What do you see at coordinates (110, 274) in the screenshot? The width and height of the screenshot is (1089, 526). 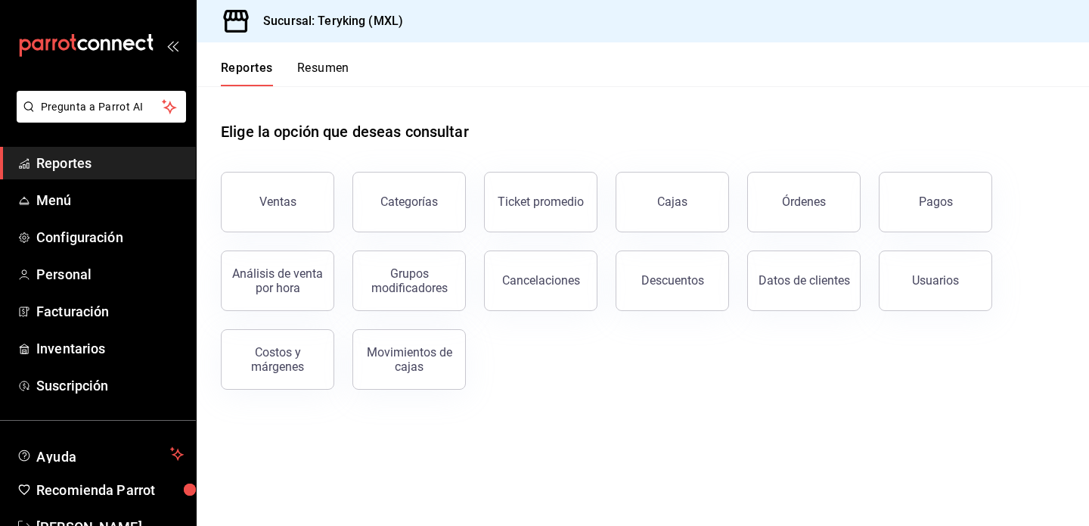 I see `span: Personal` at bounding box center [110, 274].